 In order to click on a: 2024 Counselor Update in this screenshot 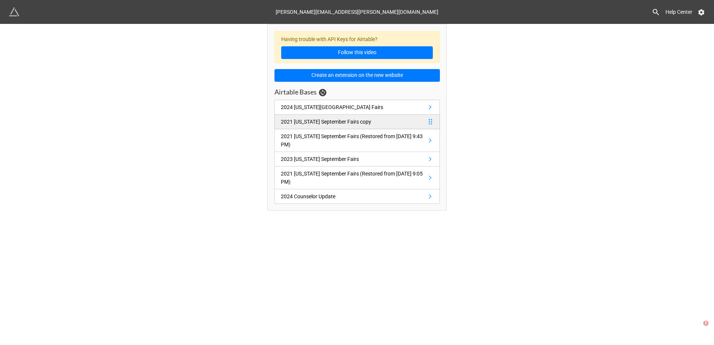, I will do `click(357, 196)`.